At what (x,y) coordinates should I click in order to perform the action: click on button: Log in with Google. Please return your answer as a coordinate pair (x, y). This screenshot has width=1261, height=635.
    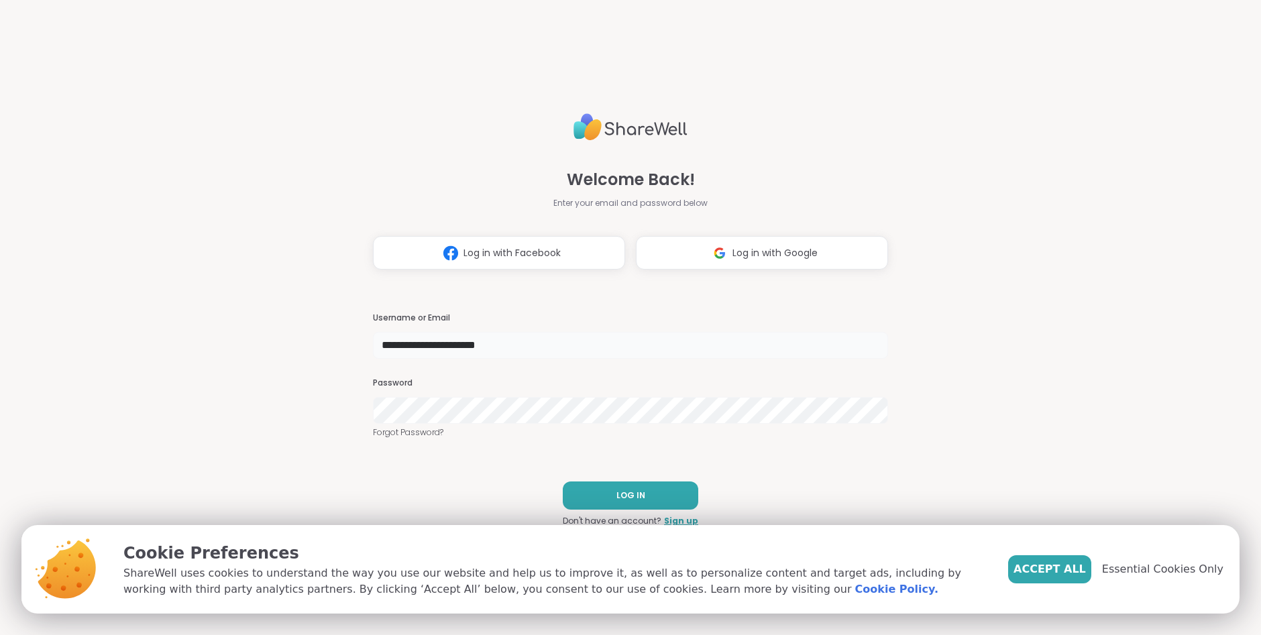
    Looking at the image, I should click on (762, 253).